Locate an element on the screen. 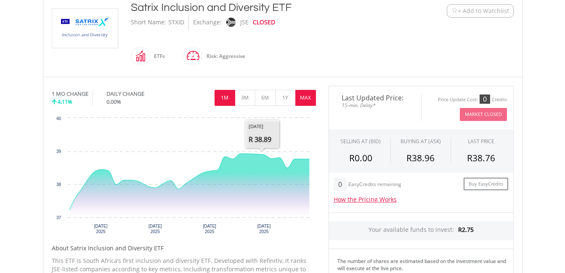 The height and width of the screenshot is (273, 565). span: 4.11% is located at coordinates (65, 102).